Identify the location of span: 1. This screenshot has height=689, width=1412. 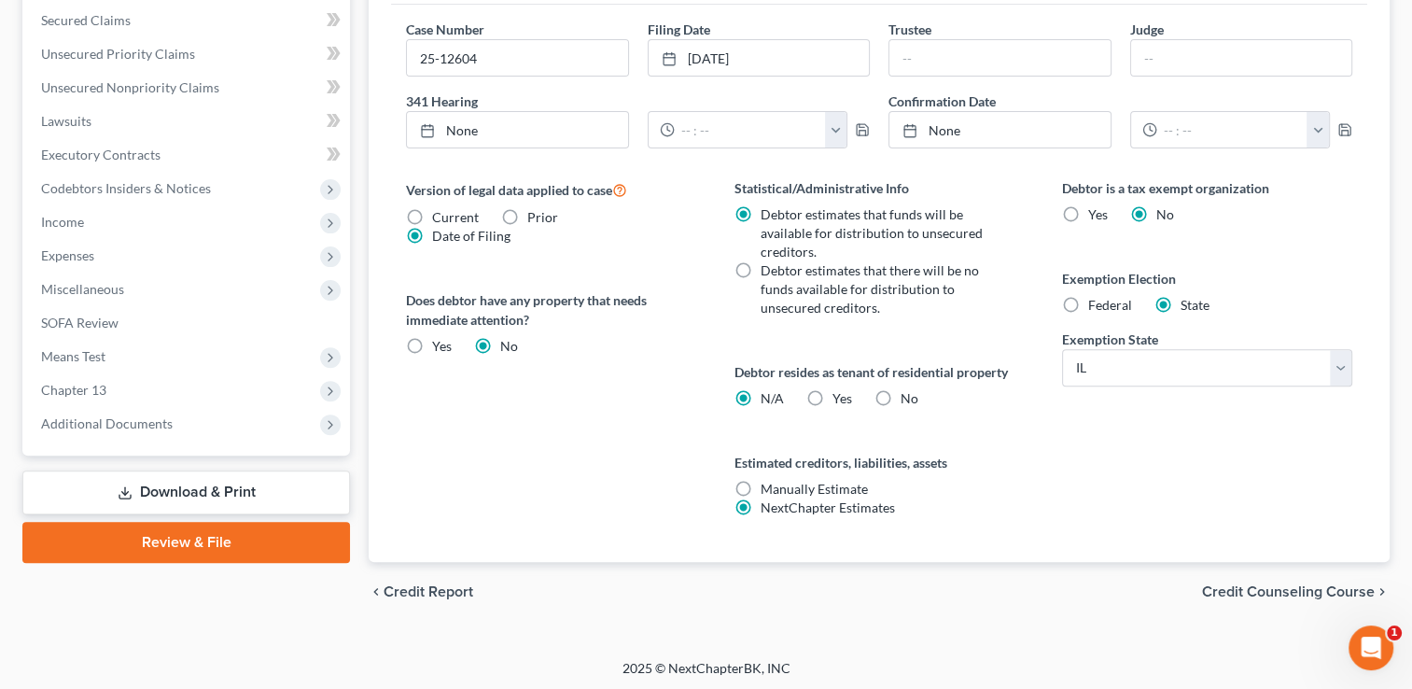
(1395, 633).